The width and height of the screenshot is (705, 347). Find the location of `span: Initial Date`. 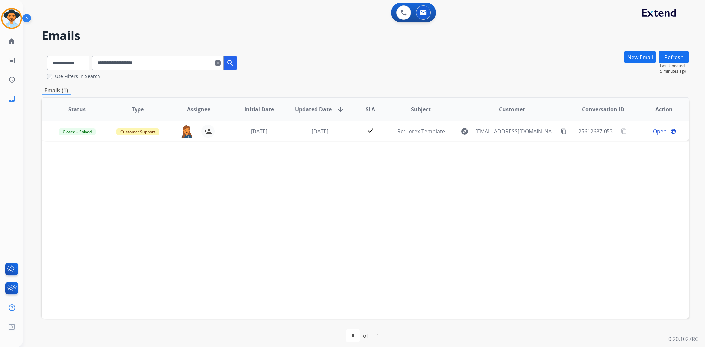

span: Initial Date is located at coordinates (259, 109).